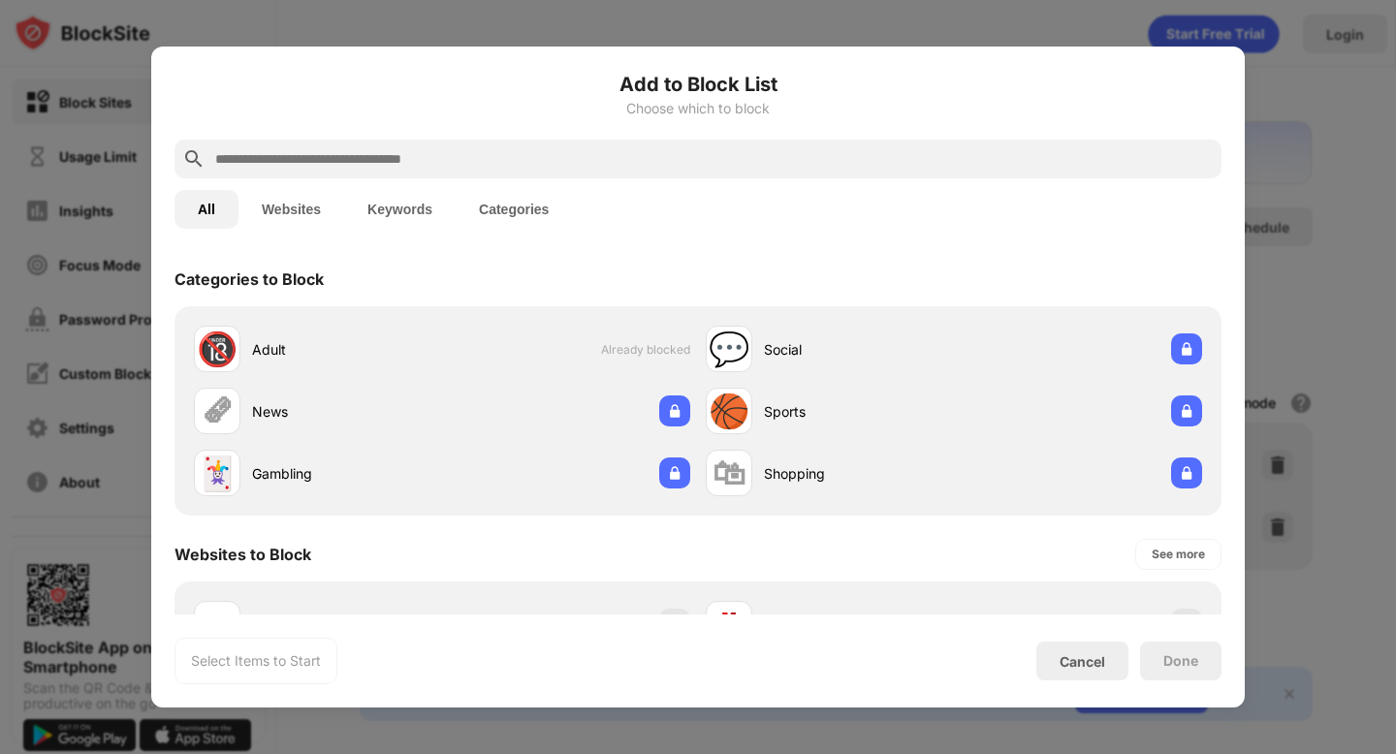 This screenshot has height=754, width=1396. I want to click on button: Keywords, so click(400, 209).